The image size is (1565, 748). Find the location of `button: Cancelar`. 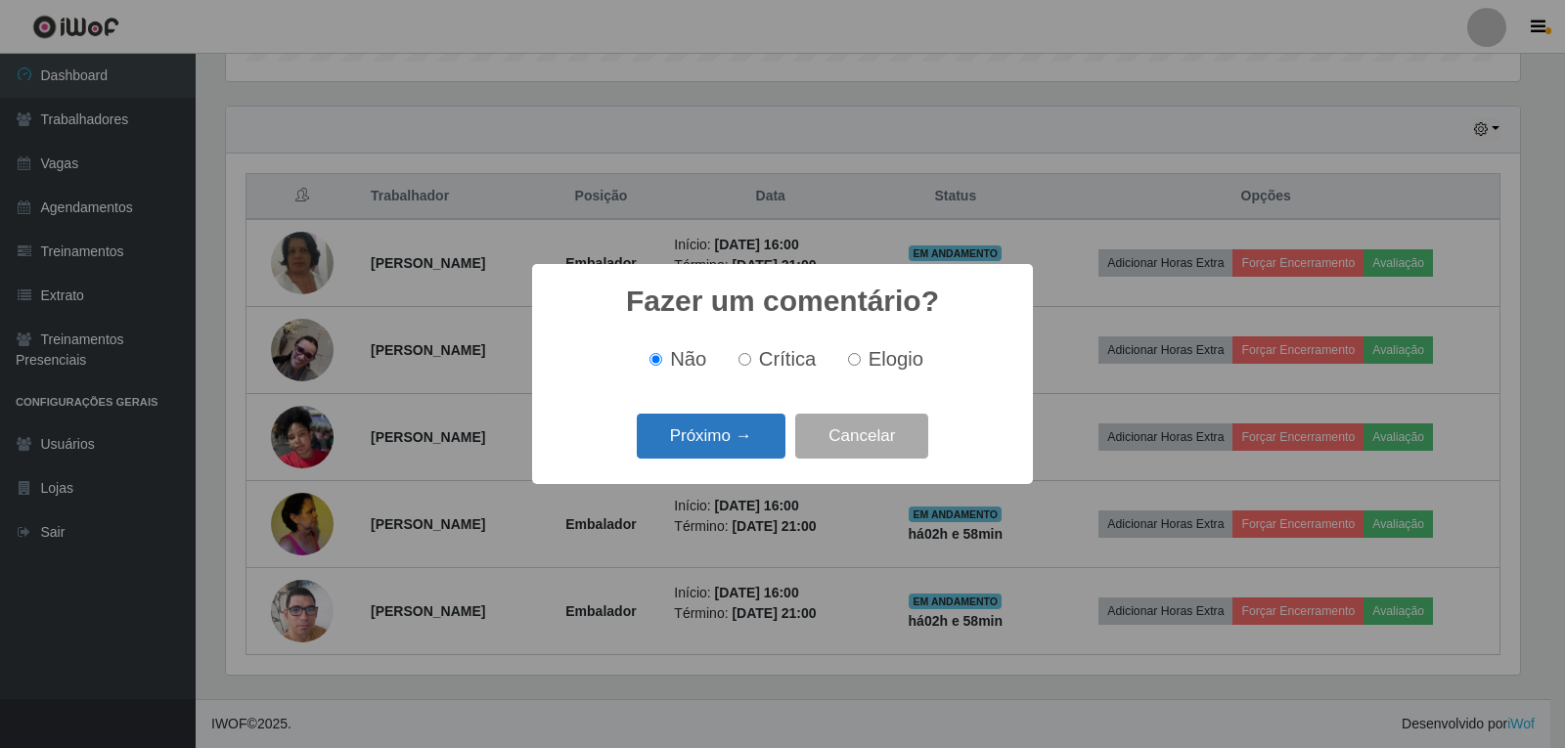

button: Cancelar is located at coordinates (862, 436).